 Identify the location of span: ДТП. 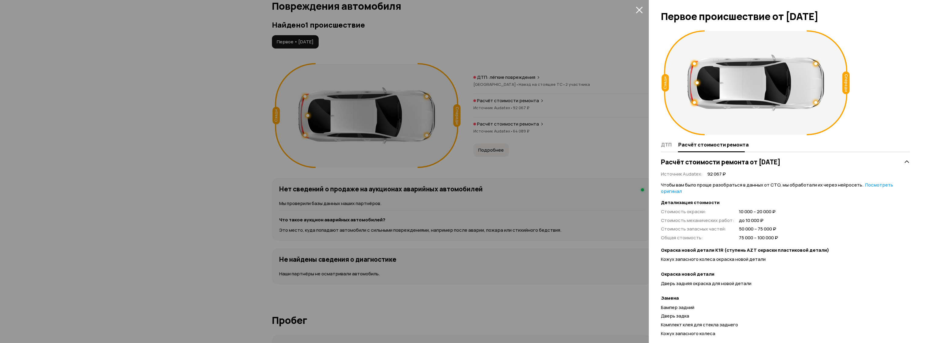
(666, 145).